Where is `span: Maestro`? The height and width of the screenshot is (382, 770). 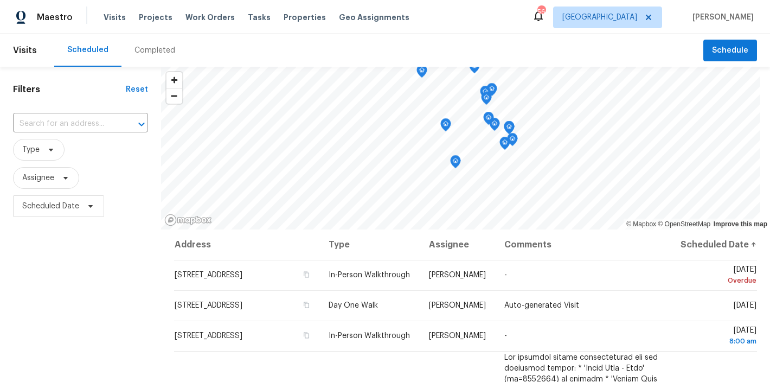
span: Maestro is located at coordinates (55, 17).